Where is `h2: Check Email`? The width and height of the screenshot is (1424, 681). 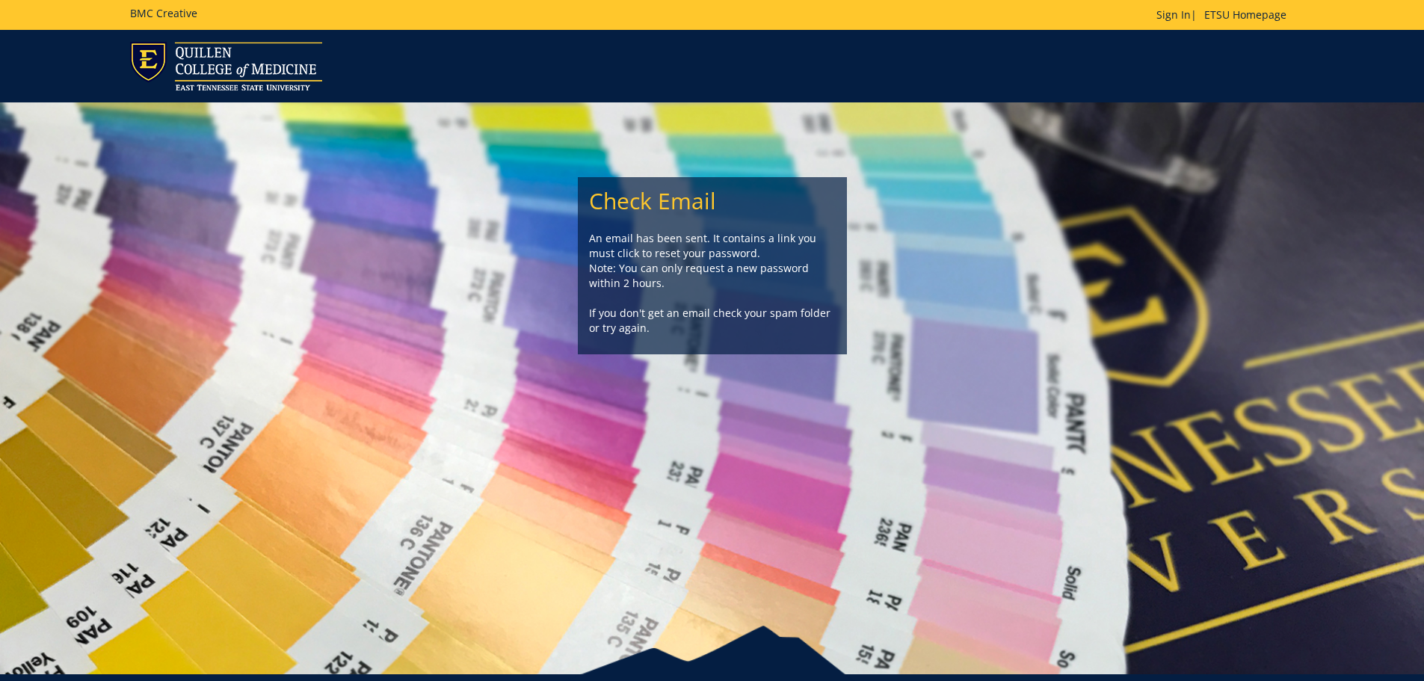
h2: Check Email is located at coordinates (712, 200).